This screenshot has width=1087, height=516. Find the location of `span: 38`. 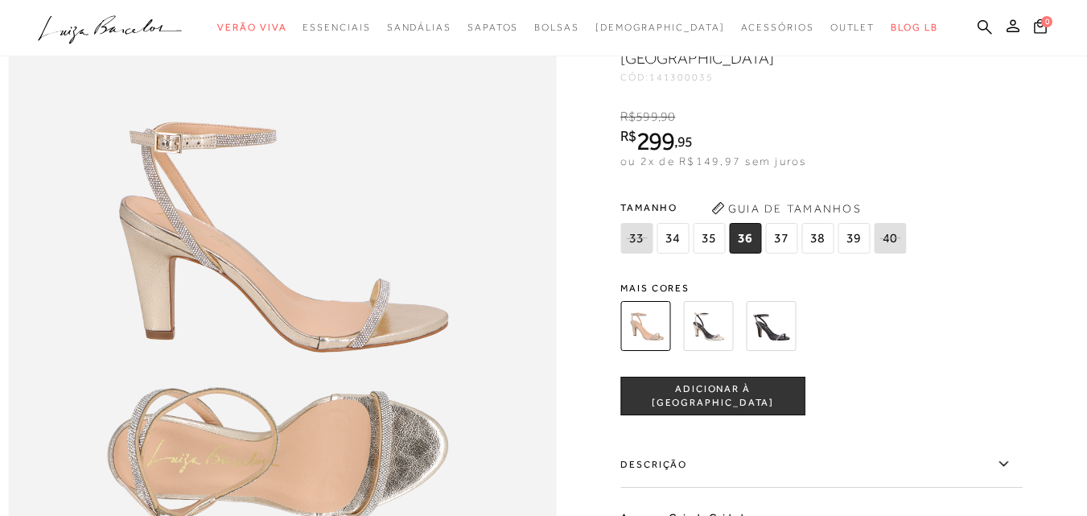

span: 38 is located at coordinates (817, 238).